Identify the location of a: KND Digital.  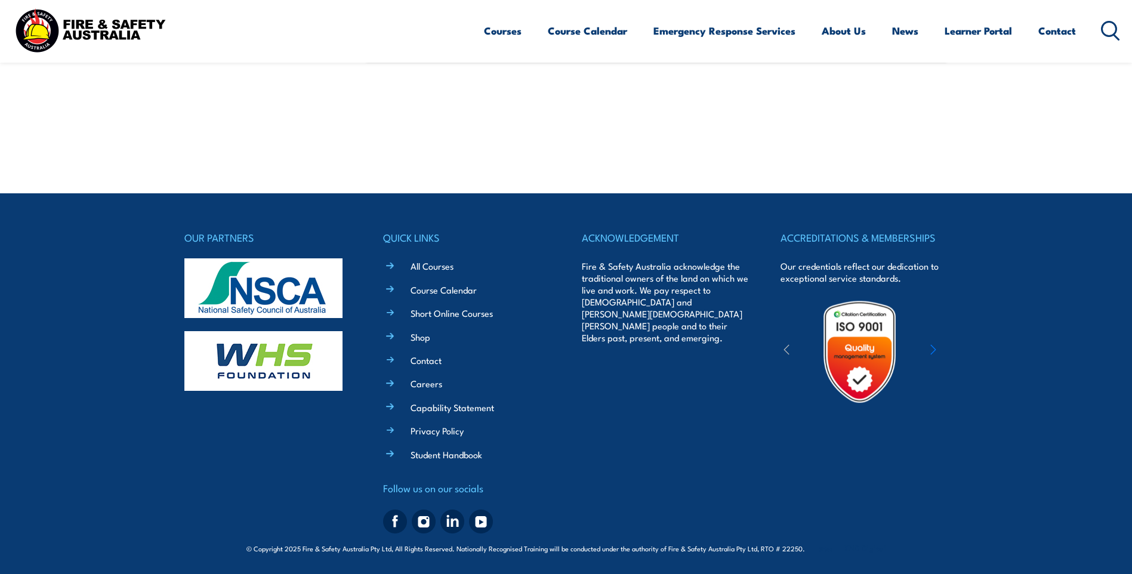
(864, 548).